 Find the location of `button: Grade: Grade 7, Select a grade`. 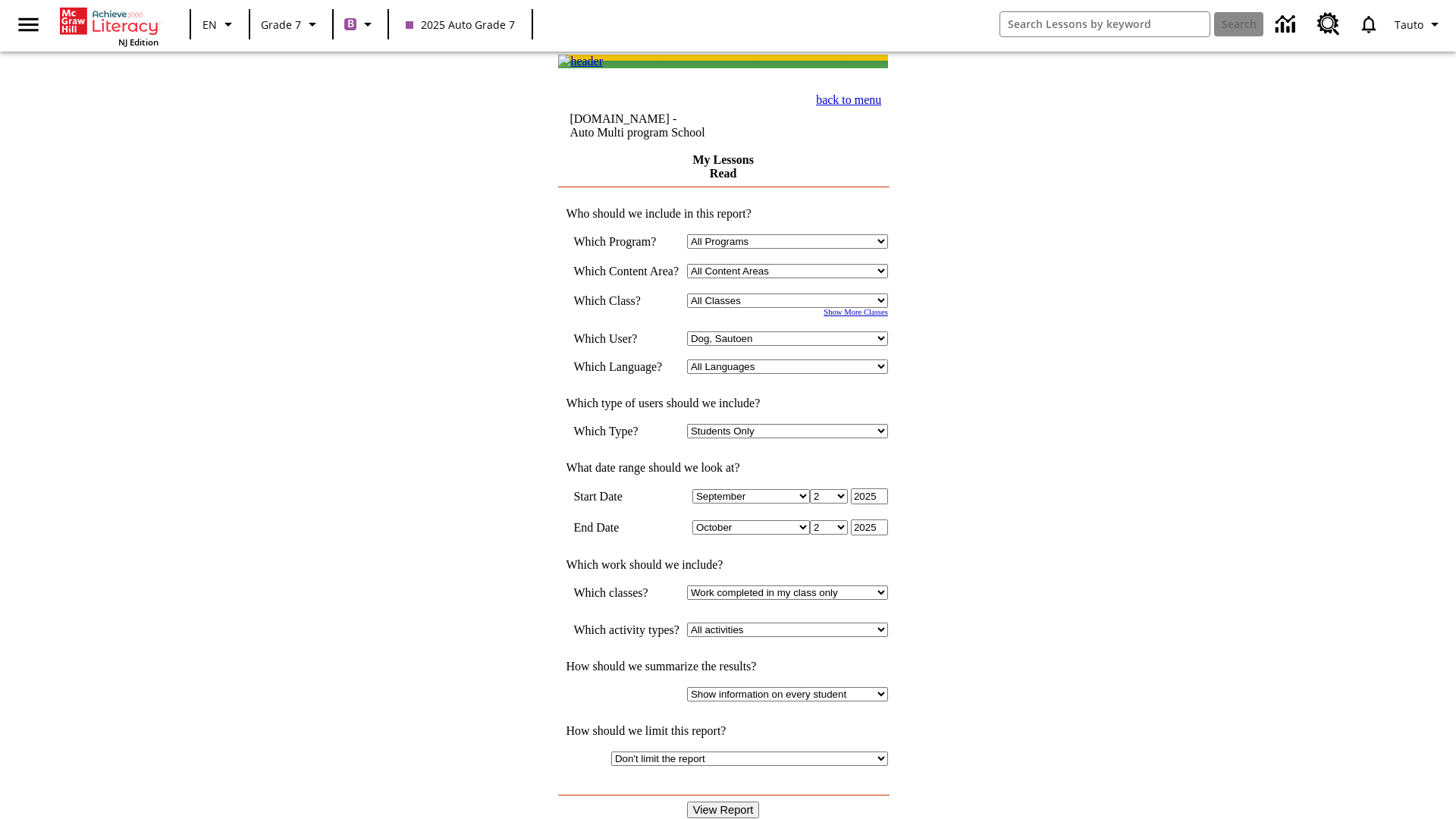

button: Grade: Grade 7, Select a grade is located at coordinates (291, 25).